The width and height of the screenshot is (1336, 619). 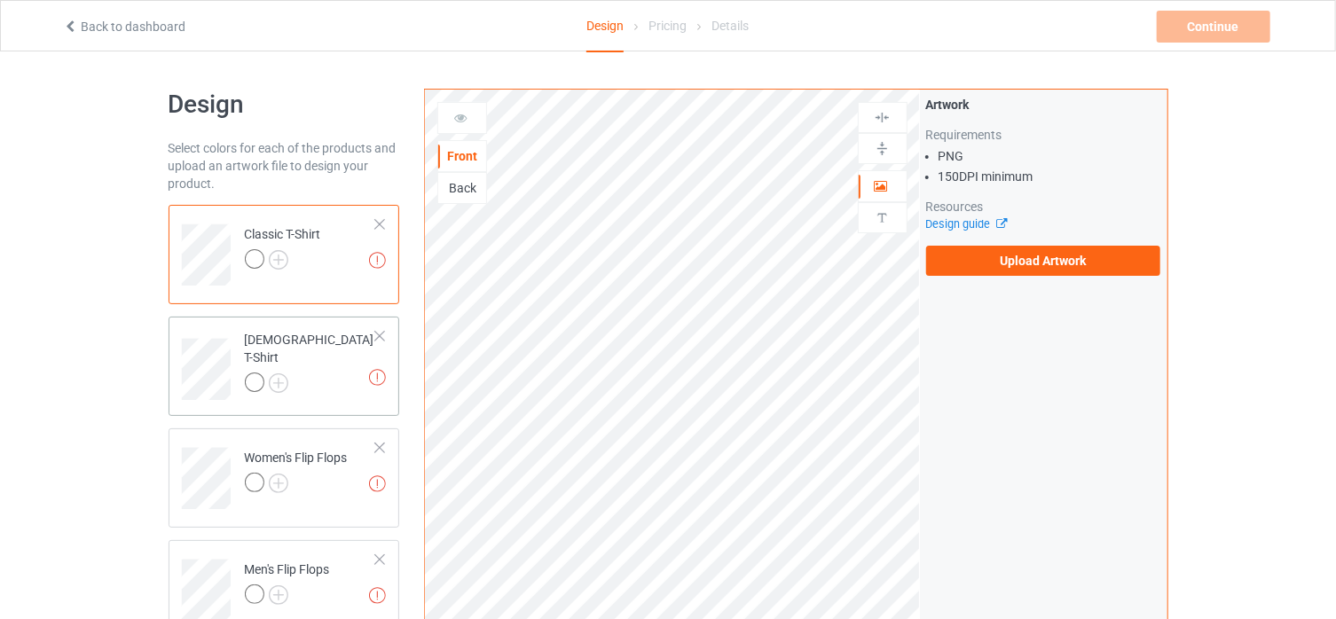 I want to click on div: Pricing, so click(x=668, y=26).